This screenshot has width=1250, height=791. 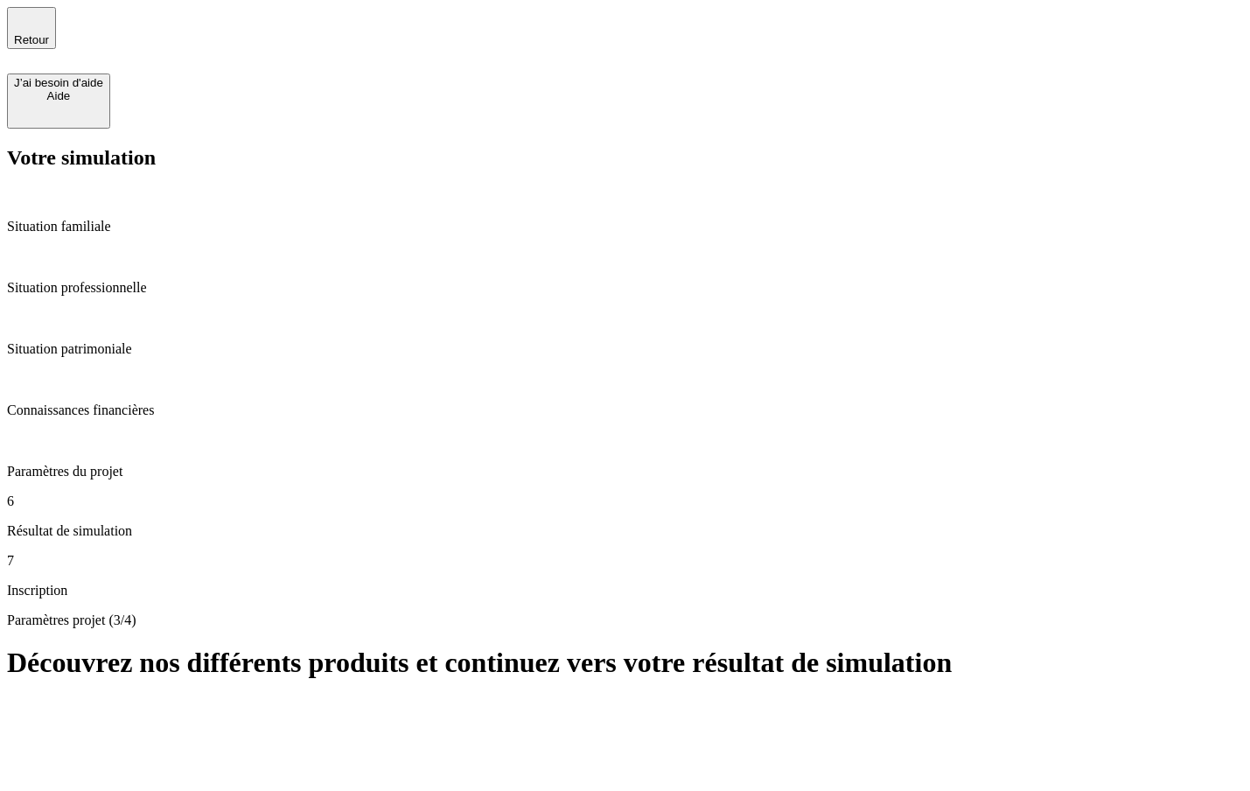 I want to click on p: 6, so click(x=624, y=501).